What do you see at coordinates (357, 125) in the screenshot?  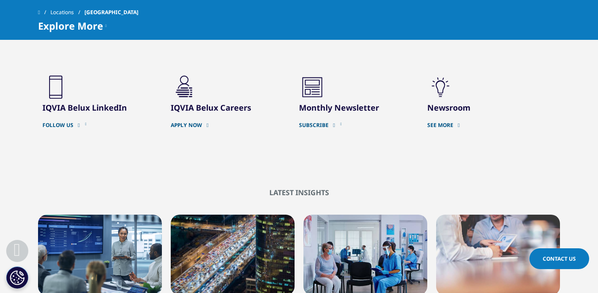 I see `a: SUBSCRIBE` at bounding box center [357, 125].